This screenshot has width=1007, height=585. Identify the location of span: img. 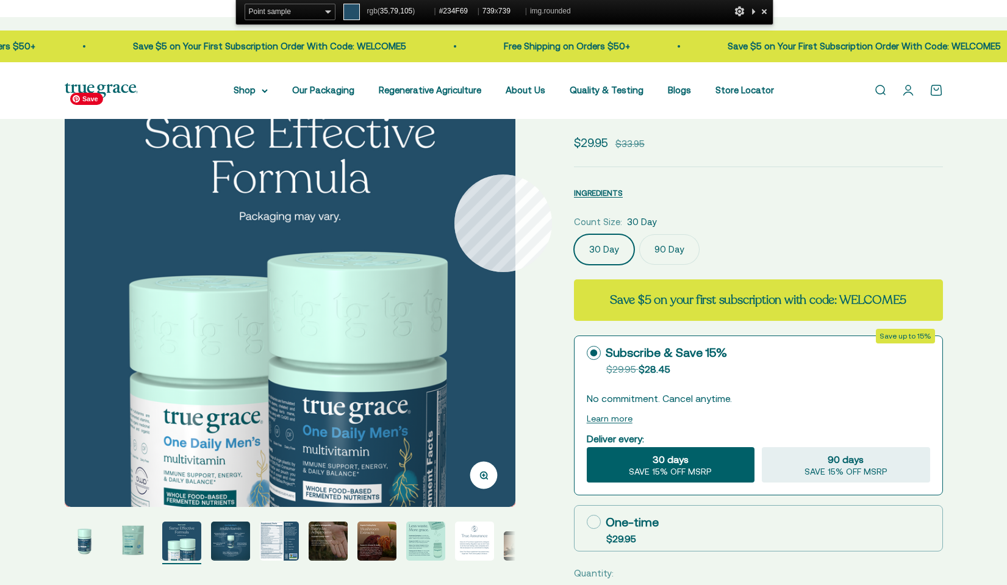
(550, 11).